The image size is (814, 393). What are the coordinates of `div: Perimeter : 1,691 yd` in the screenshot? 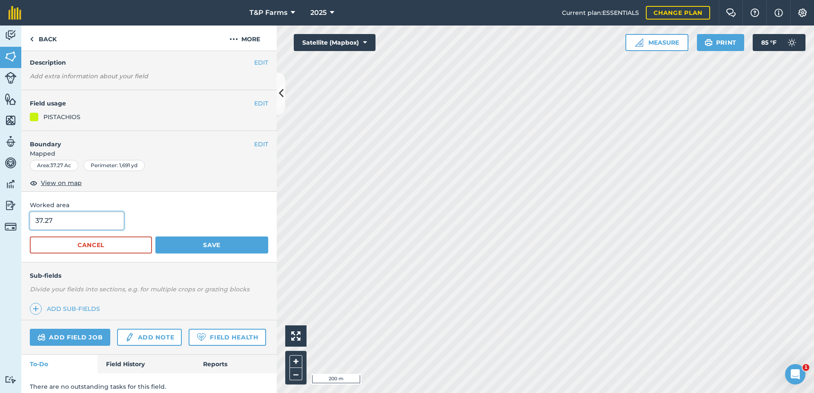 It's located at (114, 166).